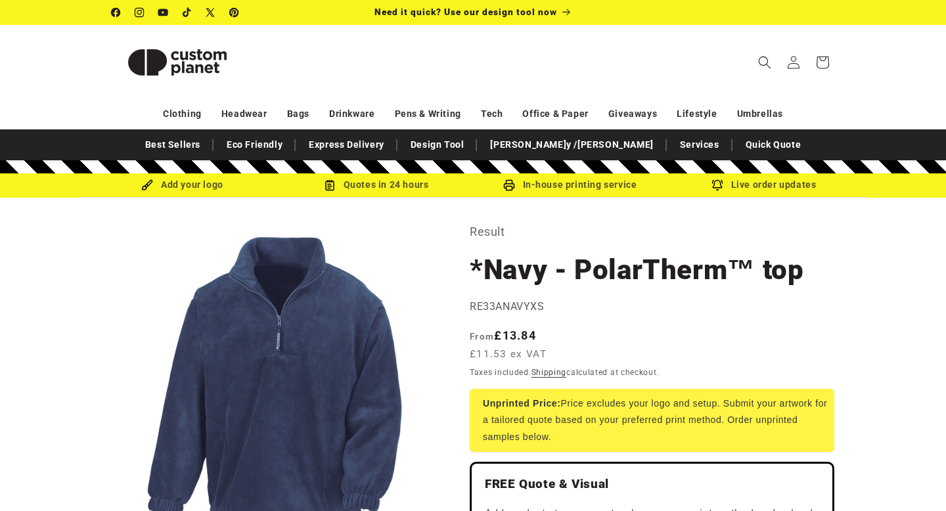 The height and width of the screenshot is (511, 946). What do you see at coordinates (760, 114) in the screenshot?
I see `a: Umbrellas` at bounding box center [760, 114].